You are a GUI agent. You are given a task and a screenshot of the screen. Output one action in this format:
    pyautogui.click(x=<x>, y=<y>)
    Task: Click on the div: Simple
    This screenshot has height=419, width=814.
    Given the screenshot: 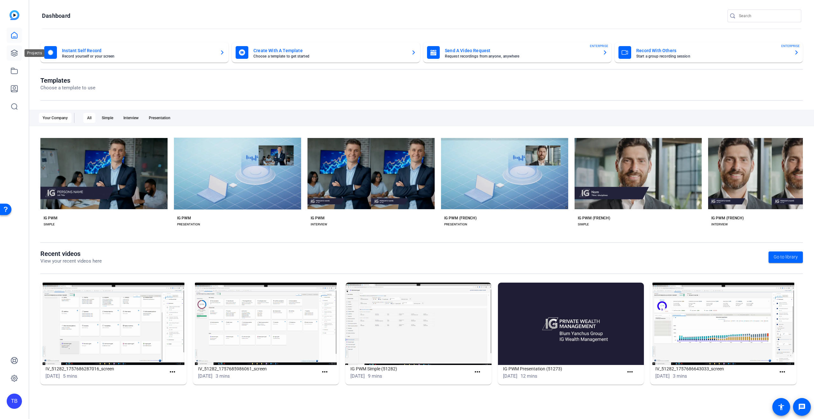 What is the action you would take?
    pyautogui.click(x=107, y=118)
    